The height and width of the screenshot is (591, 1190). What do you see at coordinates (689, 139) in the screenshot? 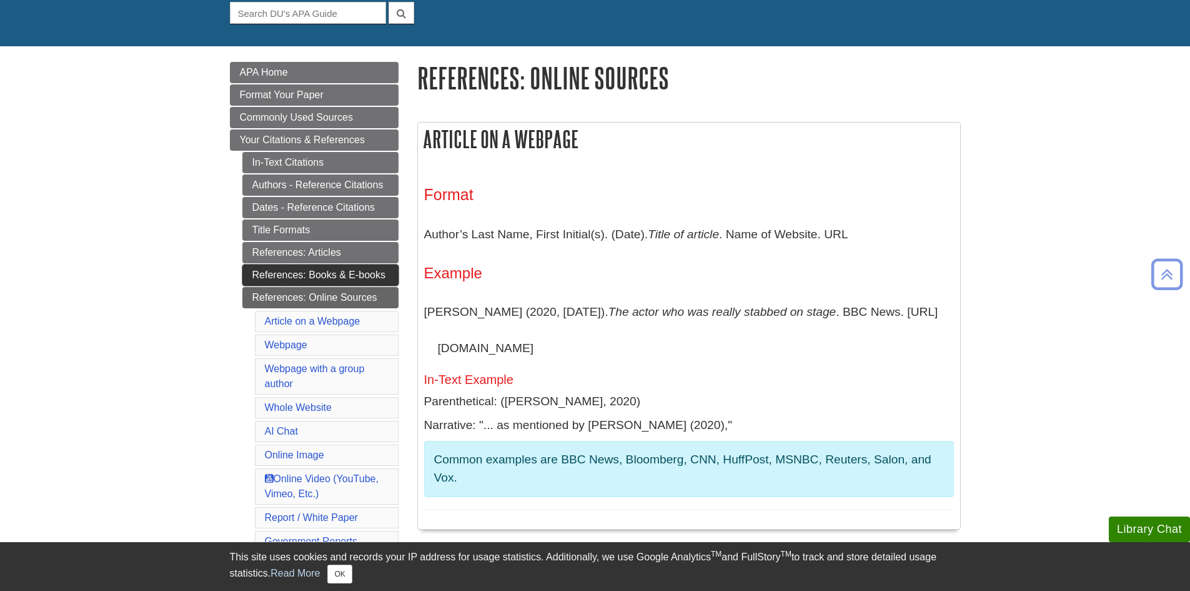
I see `h2: Article on a Webpage` at bounding box center [689, 139].